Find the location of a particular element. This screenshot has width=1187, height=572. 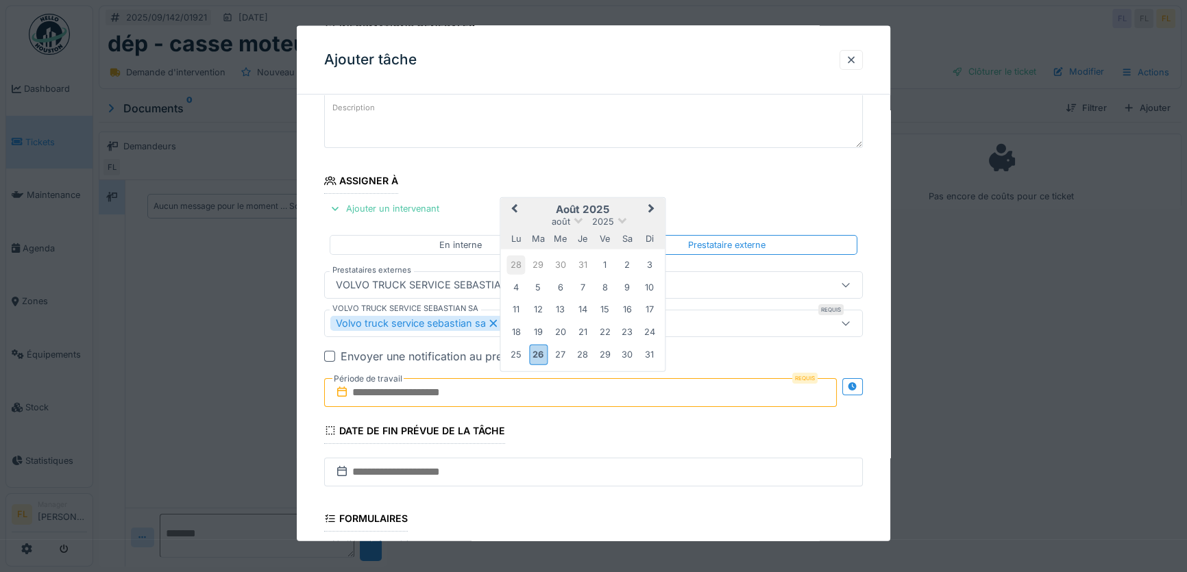

div: Choose mercredi 20 août 2025 is located at coordinates (560, 331).